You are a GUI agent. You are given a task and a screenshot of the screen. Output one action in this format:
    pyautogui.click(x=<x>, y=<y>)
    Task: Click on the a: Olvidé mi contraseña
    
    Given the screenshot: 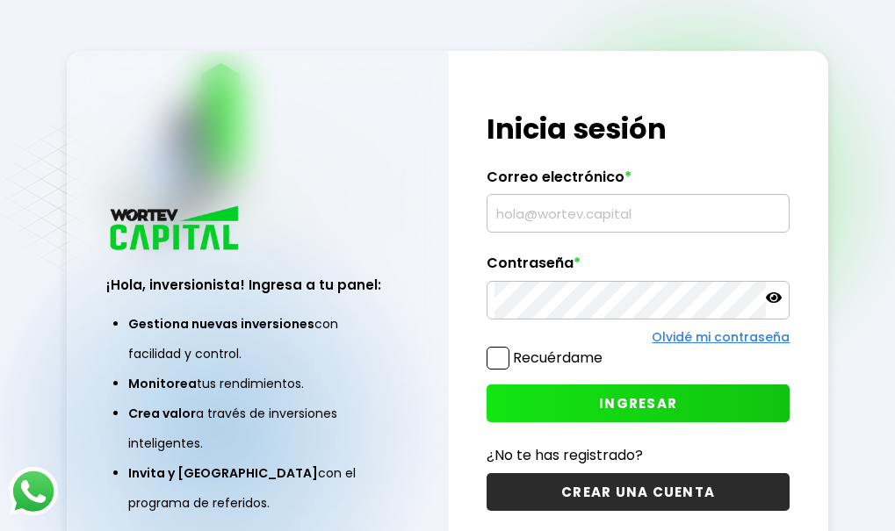 What is the action you would take?
    pyautogui.click(x=720, y=337)
    